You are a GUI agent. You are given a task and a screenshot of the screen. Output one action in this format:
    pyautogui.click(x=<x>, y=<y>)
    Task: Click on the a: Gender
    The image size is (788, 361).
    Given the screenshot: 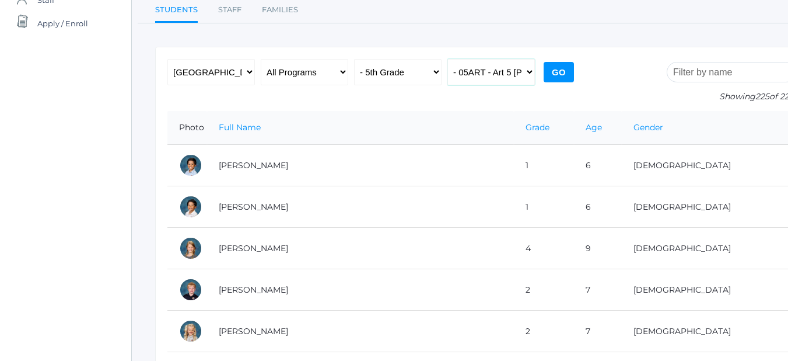 What is the action you would take?
    pyautogui.click(x=648, y=127)
    